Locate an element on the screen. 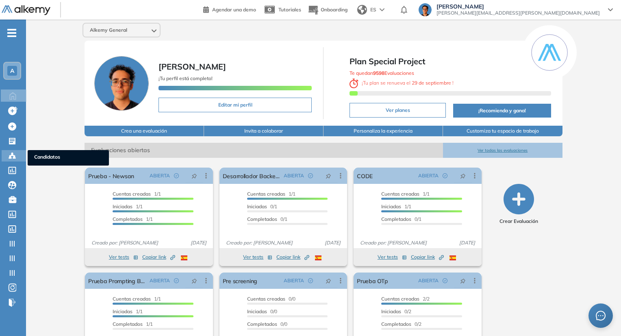 The width and height of the screenshot is (621, 336). button: Crea una evaluación is located at coordinates (144, 131).